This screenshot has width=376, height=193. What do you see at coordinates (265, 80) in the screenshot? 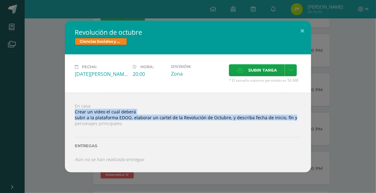
I see `span: * El tamaño máximo permitido es 50 MB` at bounding box center [265, 80].